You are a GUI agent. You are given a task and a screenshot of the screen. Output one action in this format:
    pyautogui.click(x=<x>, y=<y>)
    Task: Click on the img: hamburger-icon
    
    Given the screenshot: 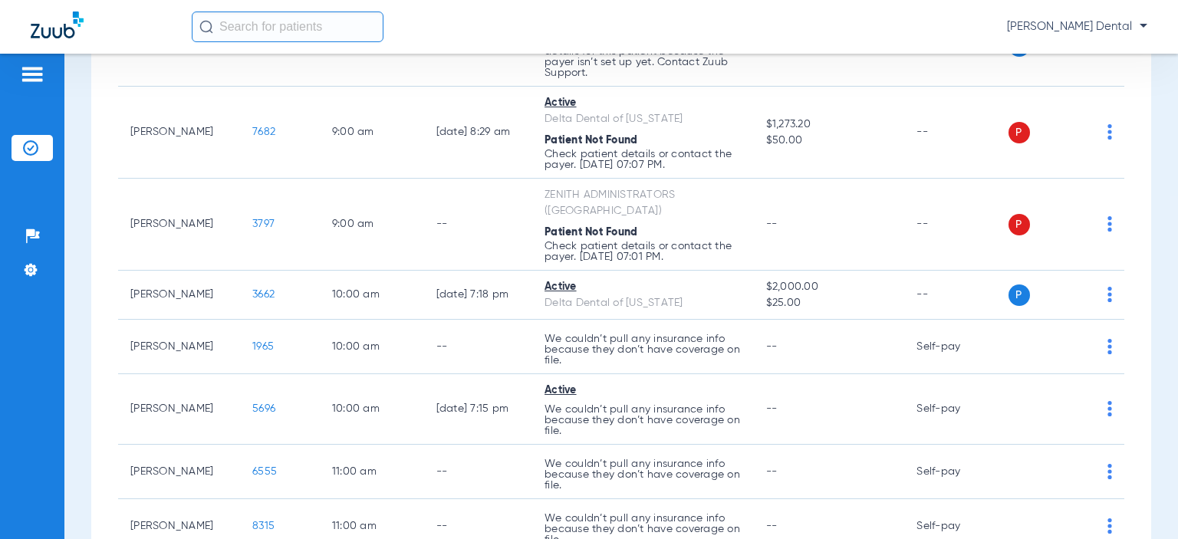 What is the action you would take?
    pyautogui.click(x=32, y=74)
    